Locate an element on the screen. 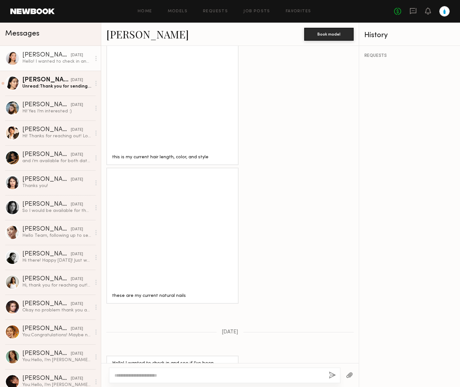  div: You: Congratulations! Maybe next time, have fun is located at coordinates (57, 335).